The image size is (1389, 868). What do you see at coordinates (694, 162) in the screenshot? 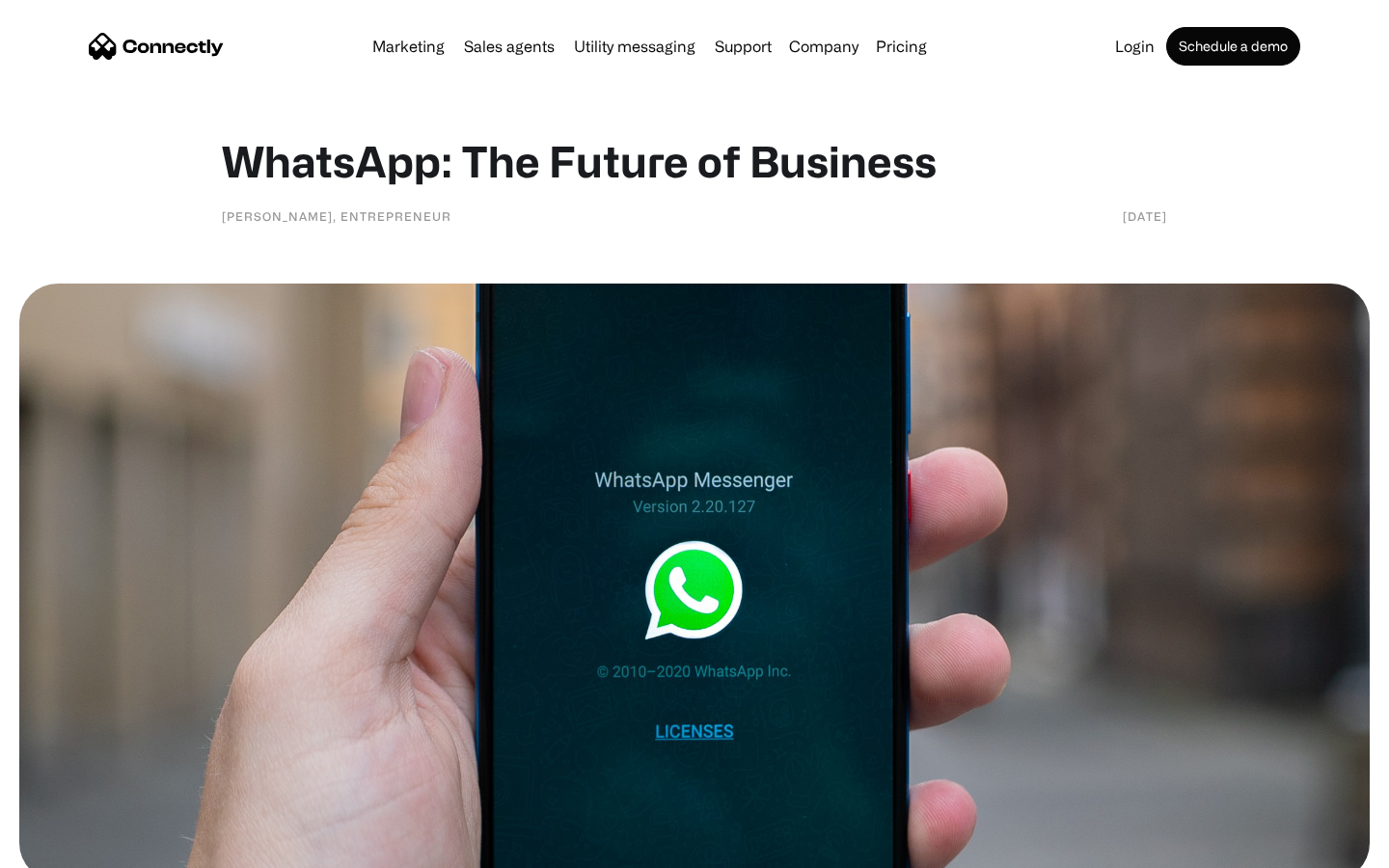
I see `h1: WhatsApp: The Future of Business` at bounding box center [694, 162].